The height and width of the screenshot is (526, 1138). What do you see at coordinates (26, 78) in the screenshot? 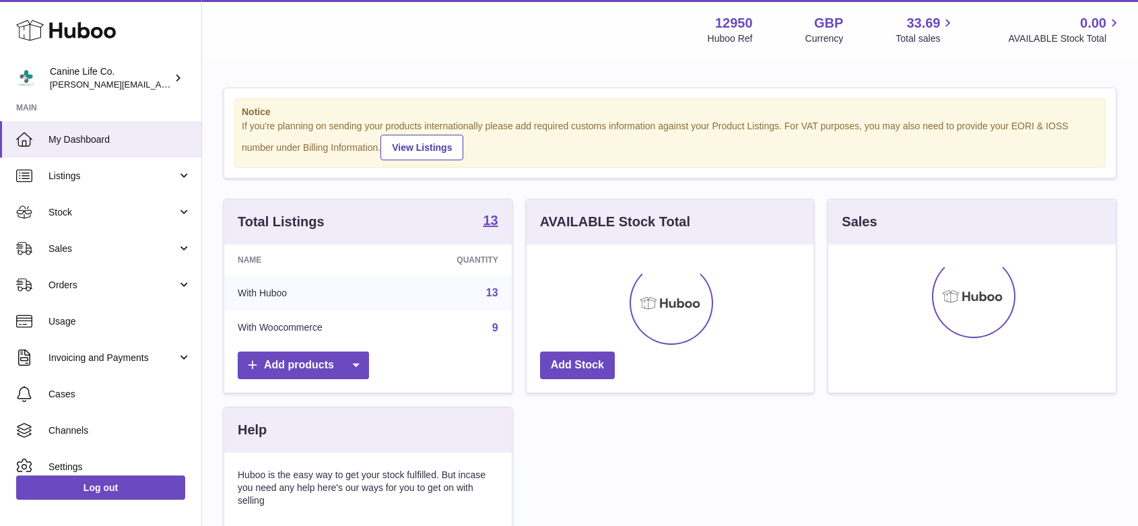
I see `img: kevin@clsgltd.co.uk` at bounding box center [26, 78].